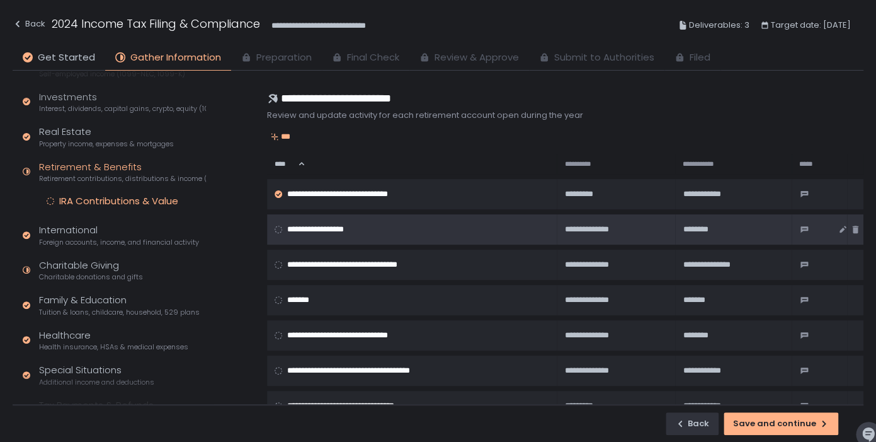 This screenshot has width=876, height=442. What do you see at coordinates (112, 74) in the screenshot?
I see `span: Self-employed income (1099-NEC, 1099-K)` at bounding box center [112, 74].